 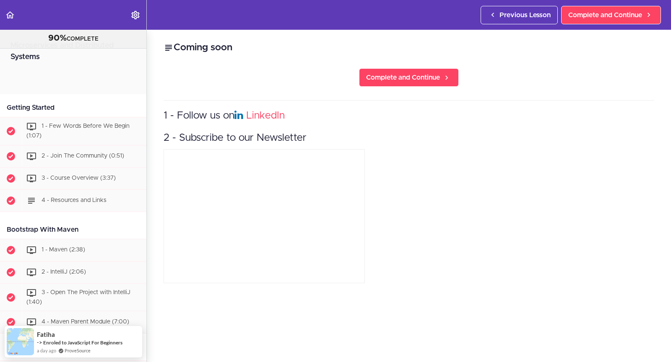 I want to click on svg: Back to course curriculum, so click(x=10, y=15).